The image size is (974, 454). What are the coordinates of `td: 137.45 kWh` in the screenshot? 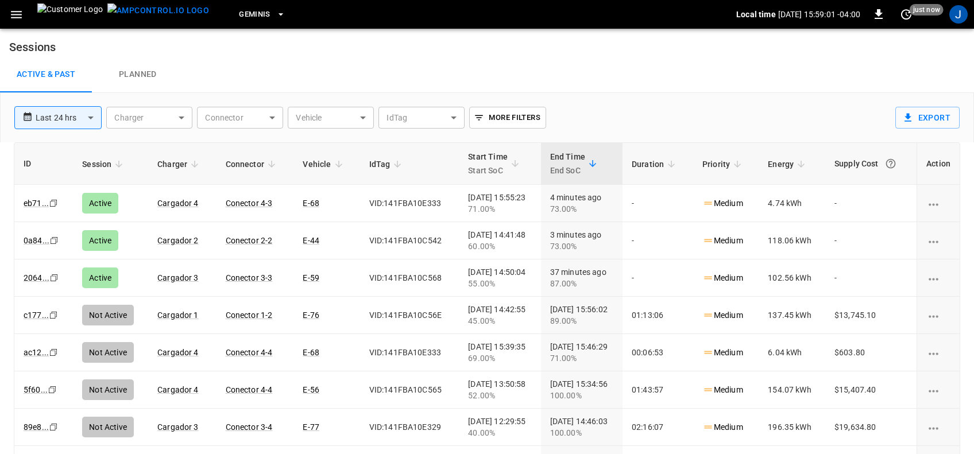 It's located at (792, 315).